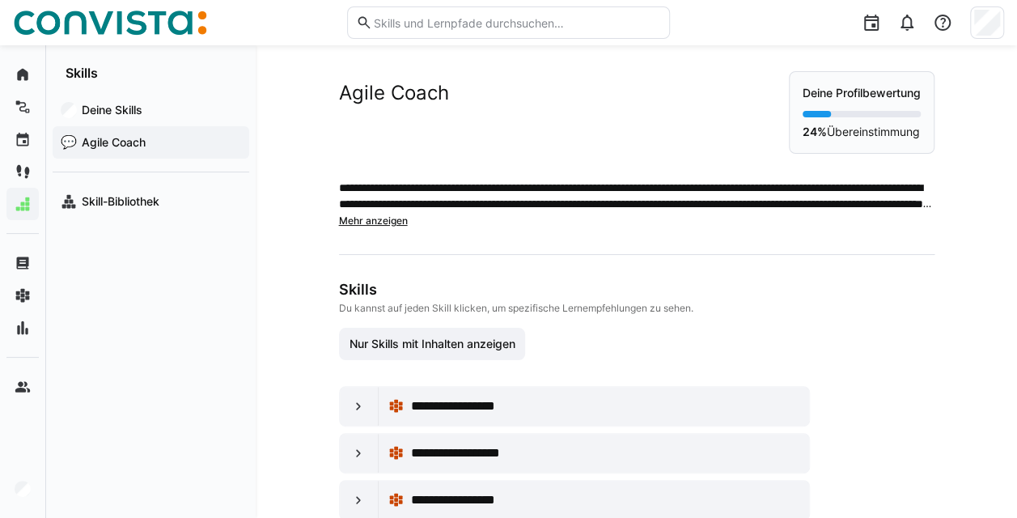 This screenshot has height=518, width=1017. I want to click on p: Deine Profilbewertung, so click(862, 93).